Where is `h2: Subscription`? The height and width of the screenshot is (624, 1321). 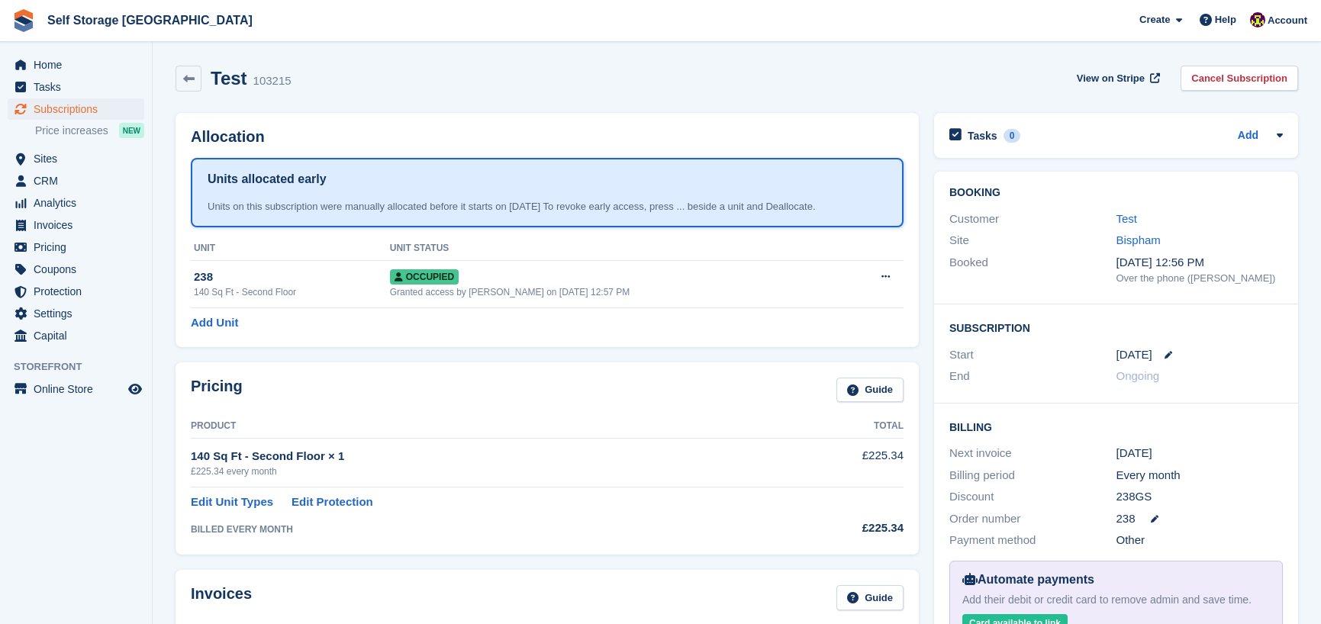
h2: Subscription is located at coordinates (1116, 327).